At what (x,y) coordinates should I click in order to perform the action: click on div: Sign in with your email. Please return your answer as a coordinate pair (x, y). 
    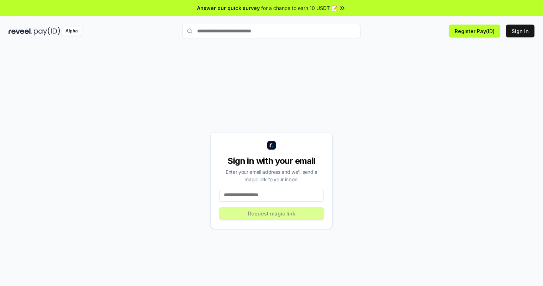
    Looking at the image, I should click on (271, 161).